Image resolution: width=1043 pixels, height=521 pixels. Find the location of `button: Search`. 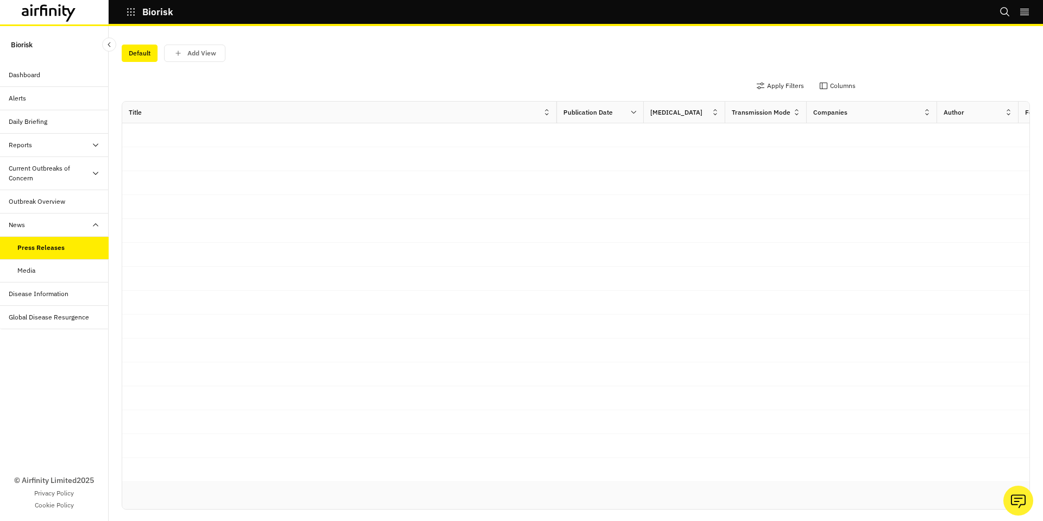

button: Search is located at coordinates (1005, 12).